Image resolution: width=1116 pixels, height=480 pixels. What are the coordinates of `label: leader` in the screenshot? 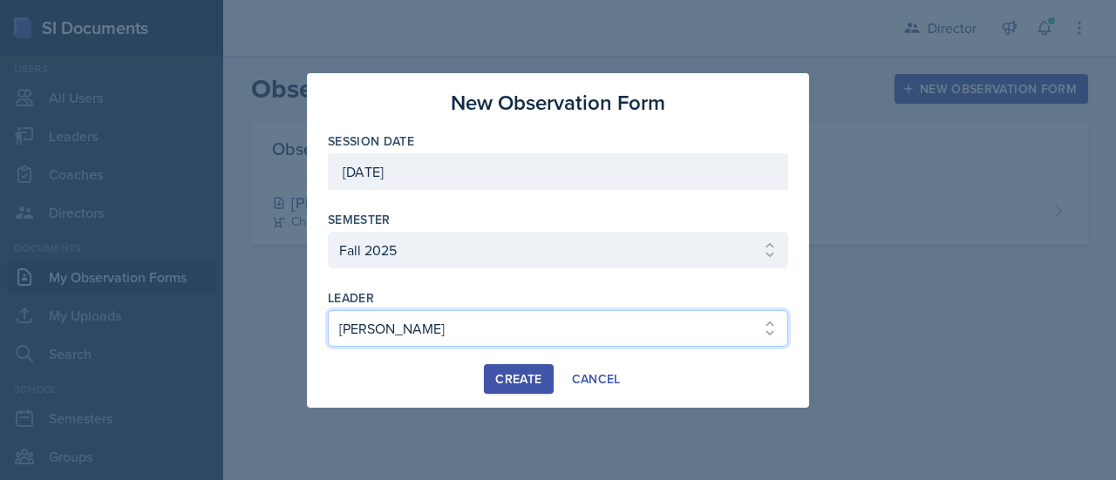 It's located at (351, 298).